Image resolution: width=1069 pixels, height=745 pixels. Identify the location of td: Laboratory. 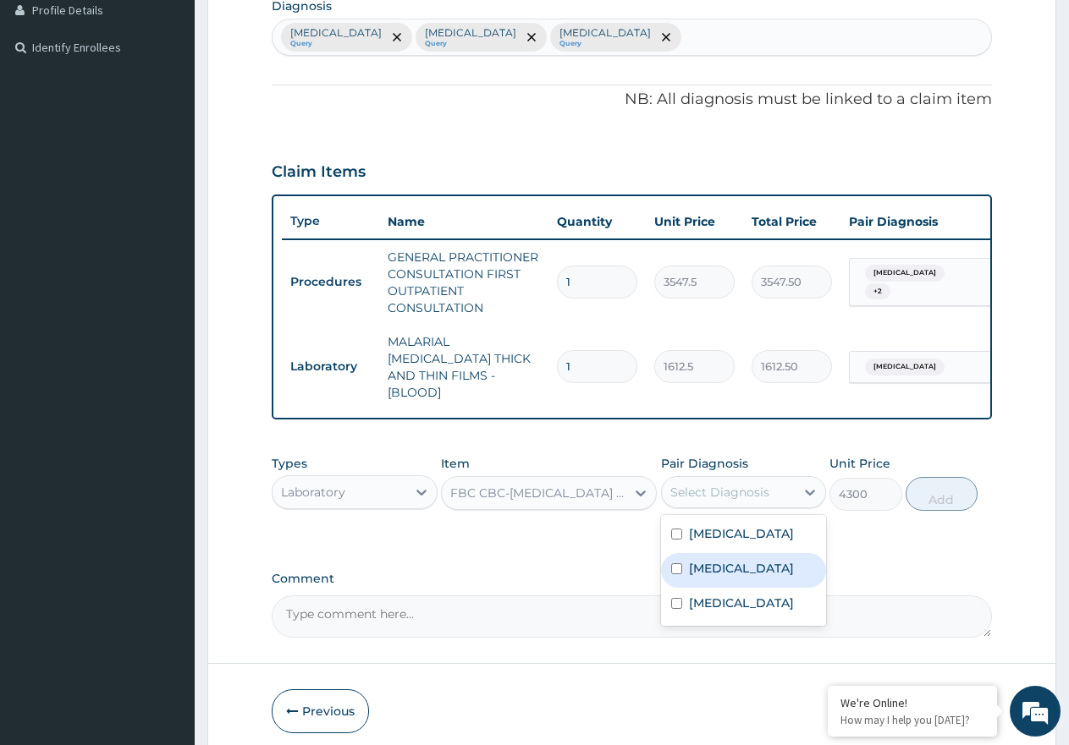
(330, 366).